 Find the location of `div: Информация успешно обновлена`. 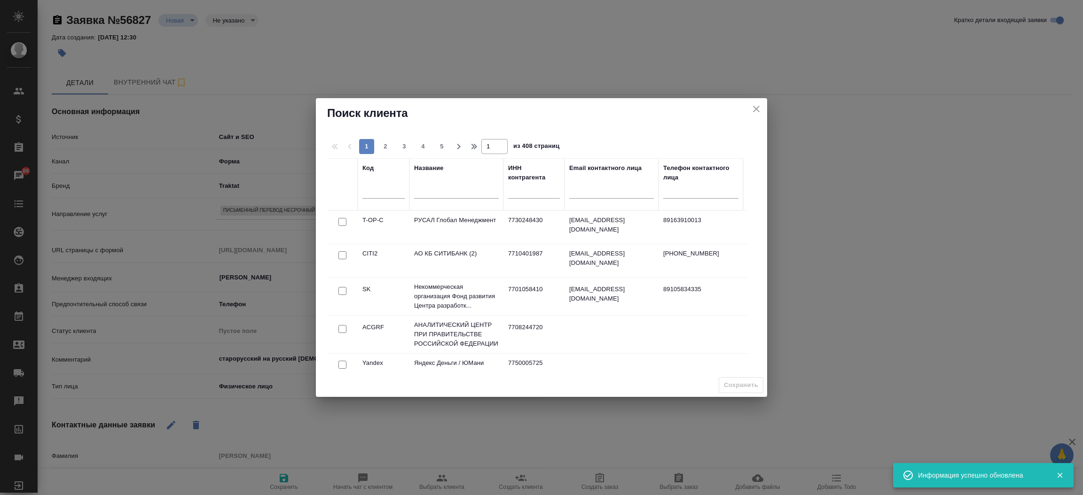

div: Информация успешно обновлена is located at coordinates (980, 476).